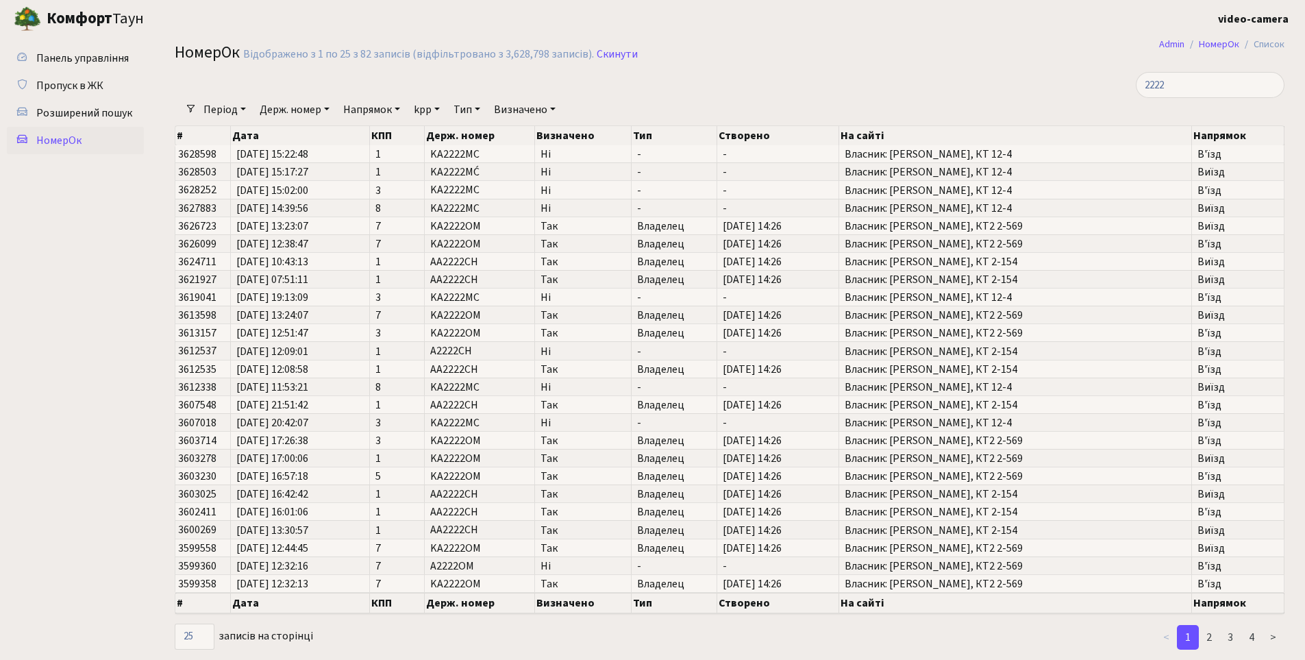  What do you see at coordinates (82, 58) in the screenshot?
I see `span: Панель управління` at bounding box center [82, 58].